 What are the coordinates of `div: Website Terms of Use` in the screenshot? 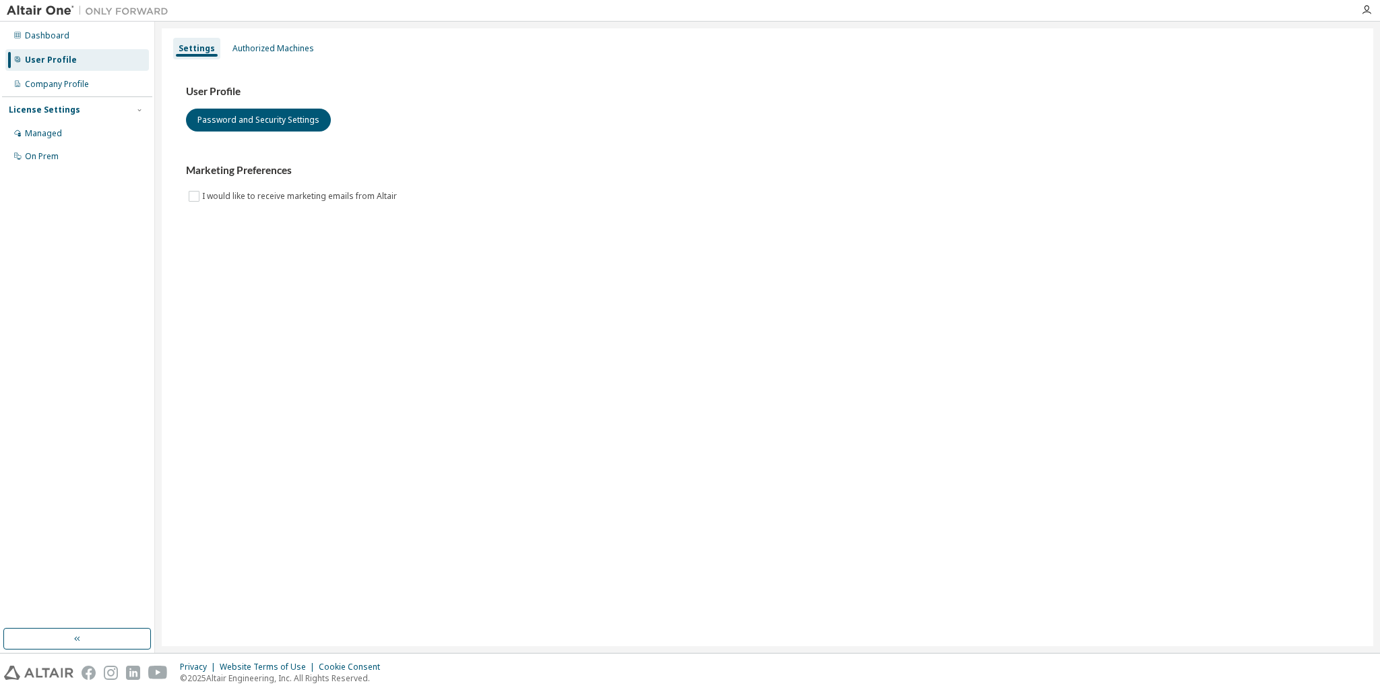 It's located at (269, 667).